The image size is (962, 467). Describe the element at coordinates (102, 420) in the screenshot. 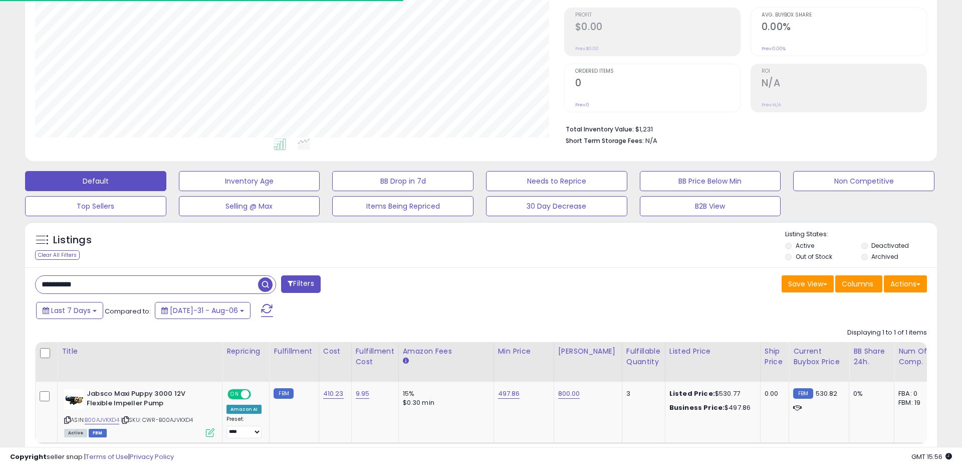

I see `a: B00AJVKXD4` at that location.